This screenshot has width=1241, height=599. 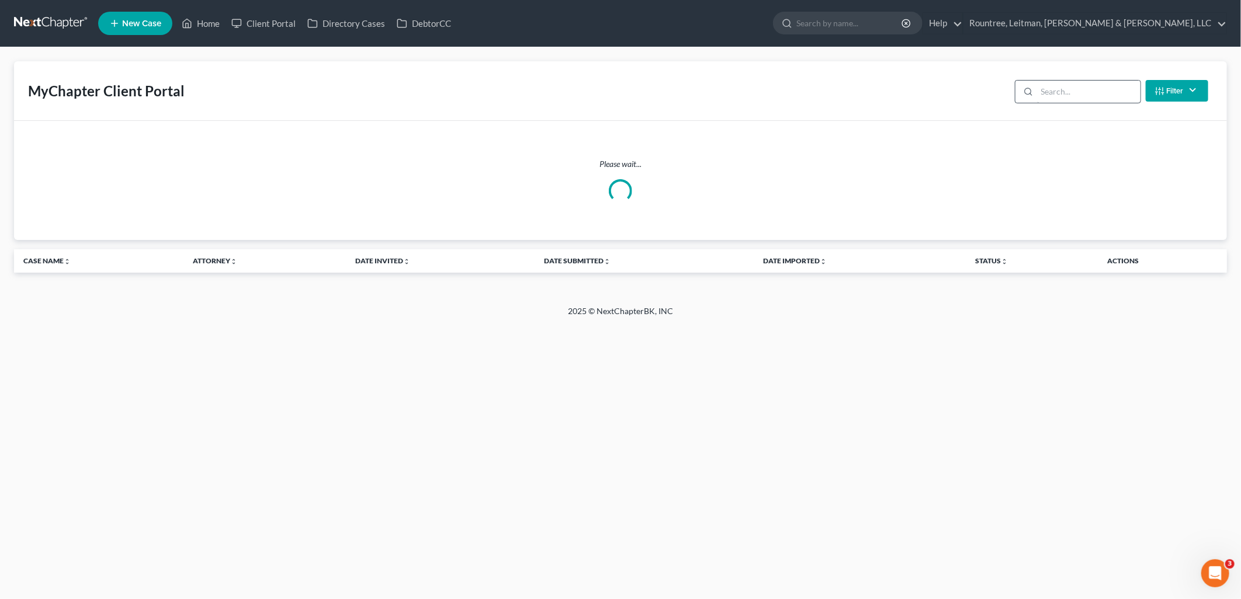 I want to click on a: DebtorCC, so click(x=424, y=23).